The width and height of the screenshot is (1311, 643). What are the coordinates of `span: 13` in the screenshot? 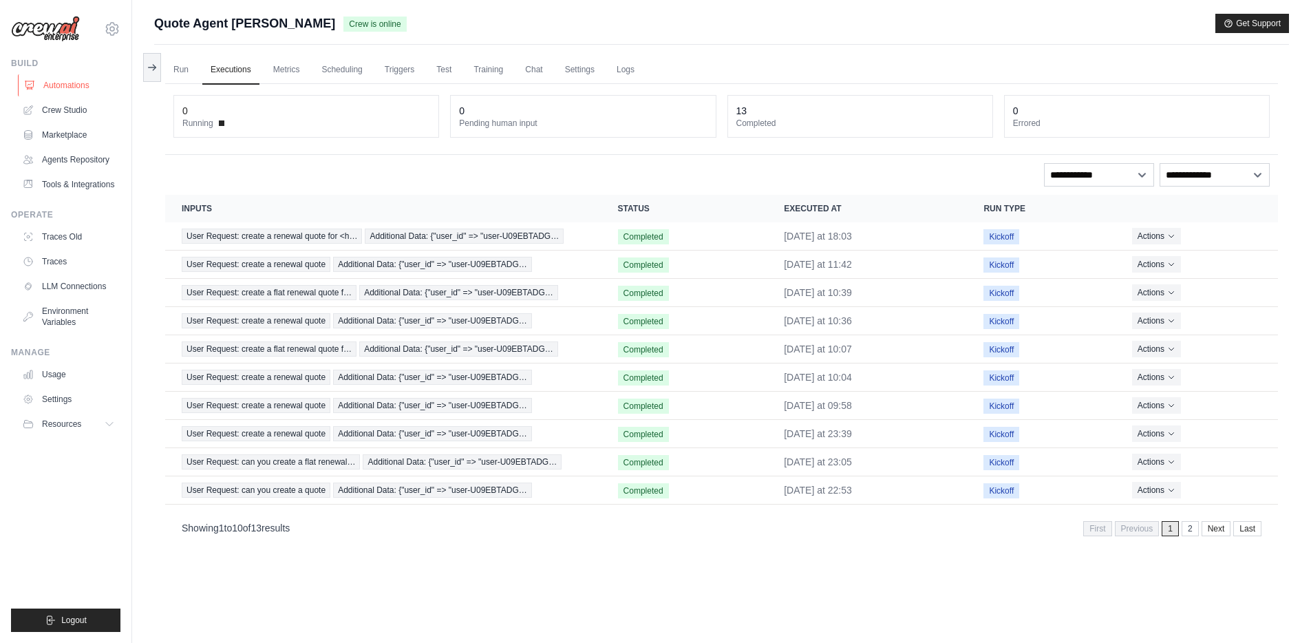 It's located at (256, 528).